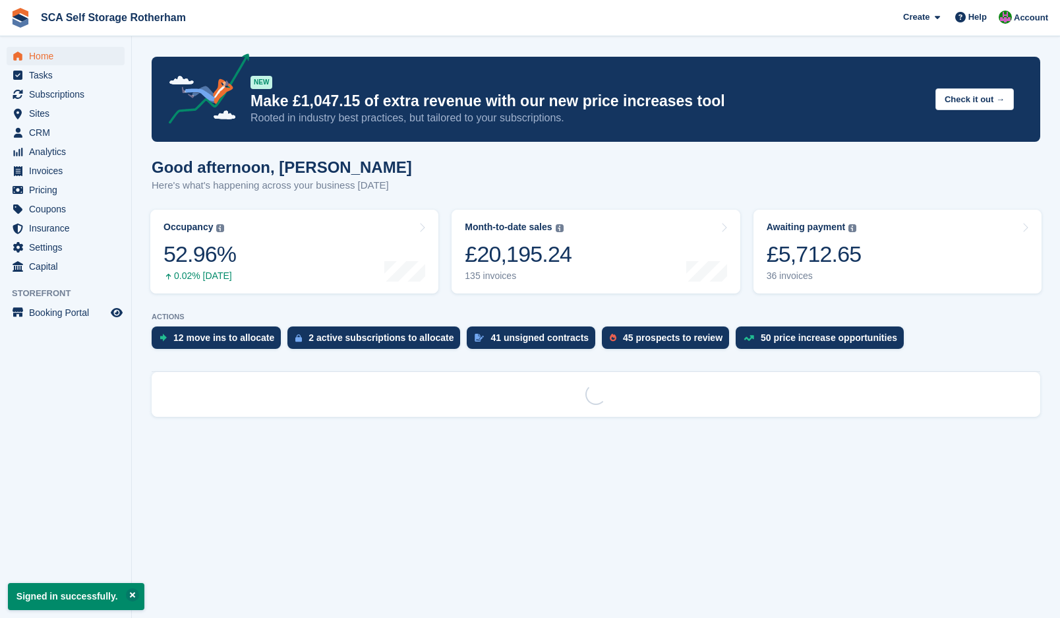 The height and width of the screenshot is (618, 1060). I want to click on div: 41 unsigned contracts, so click(539, 338).